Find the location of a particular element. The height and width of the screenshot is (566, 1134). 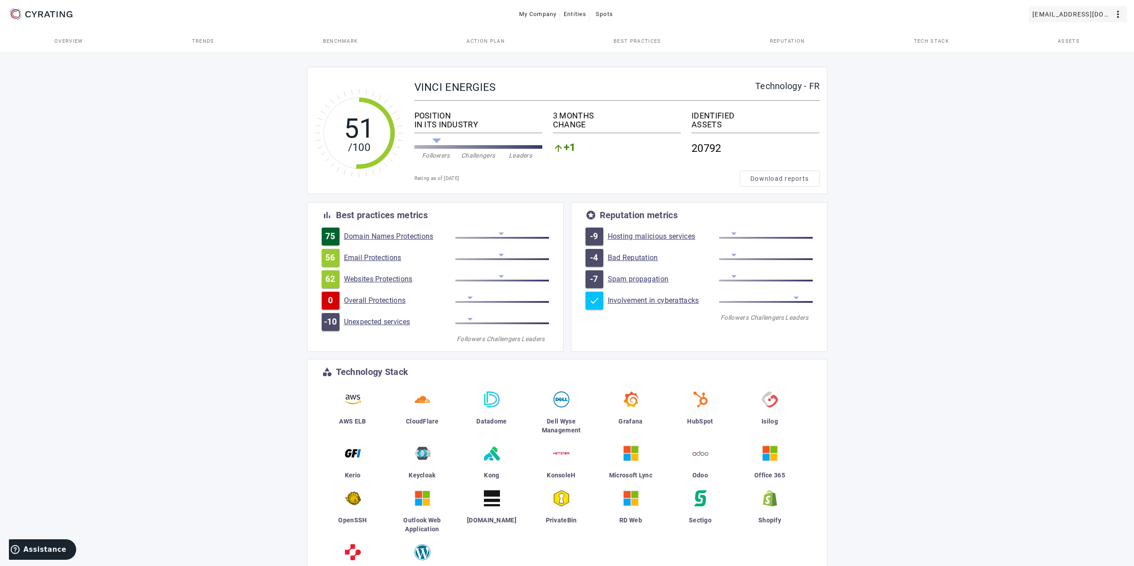

span: Kerio is located at coordinates (353, 475).